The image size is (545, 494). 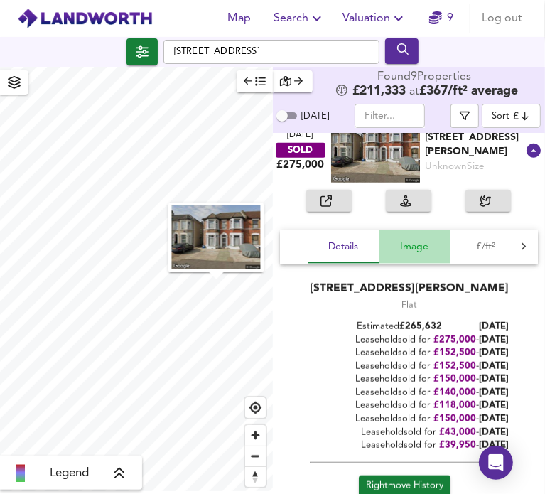 I want to click on button: Reset bearing to north, so click(x=255, y=476).